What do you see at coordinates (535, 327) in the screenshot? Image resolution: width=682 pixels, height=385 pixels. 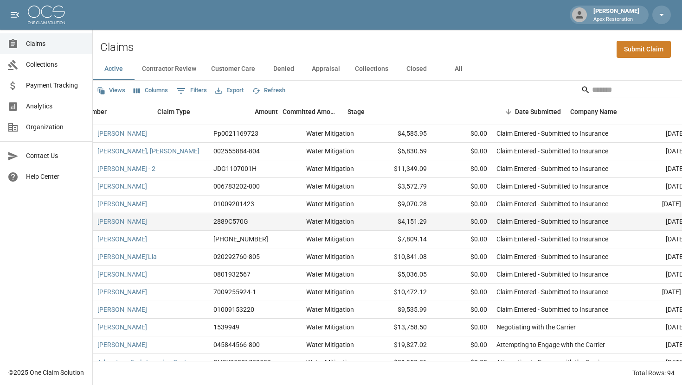 I see `div: Negotiating with the Carrier` at bounding box center [535, 327].